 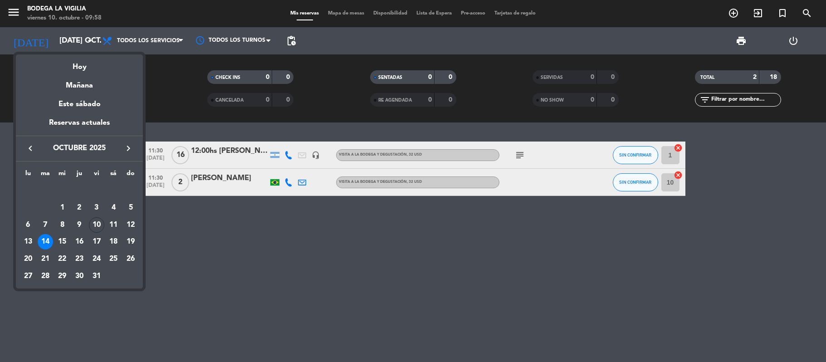 What do you see at coordinates (113, 208) in the screenshot?
I see `div: 4` at bounding box center [113, 208].